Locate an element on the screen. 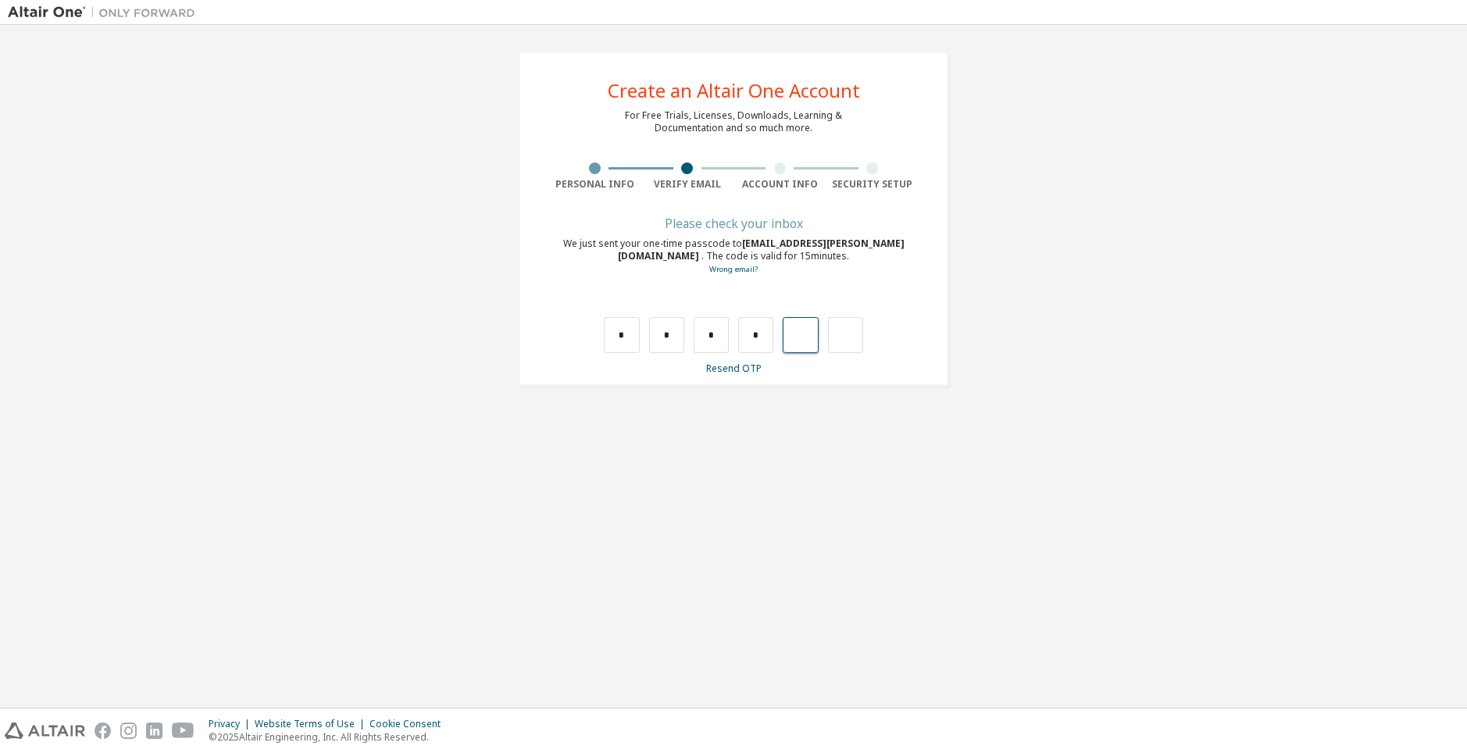 The height and width of the screenshot is (753, 1467). div: Privacy is located at coordinates (231, 724).